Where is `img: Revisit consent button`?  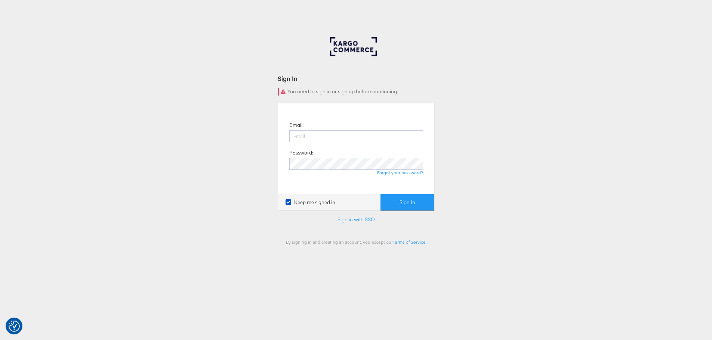 img: Revisit consent button is located at coordinates (14, 327).